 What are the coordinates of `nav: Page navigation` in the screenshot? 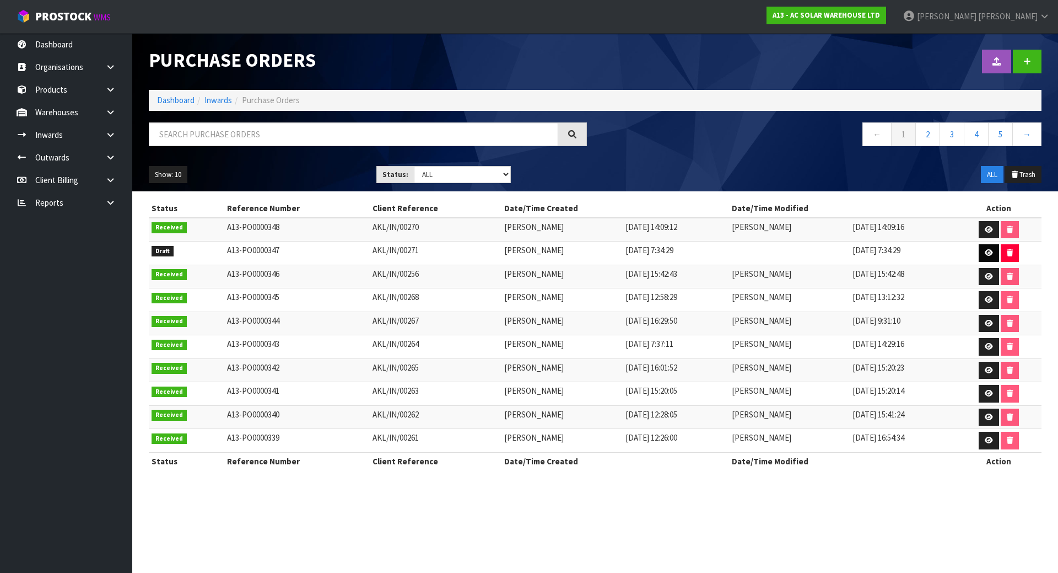 It's located at (822, 136).